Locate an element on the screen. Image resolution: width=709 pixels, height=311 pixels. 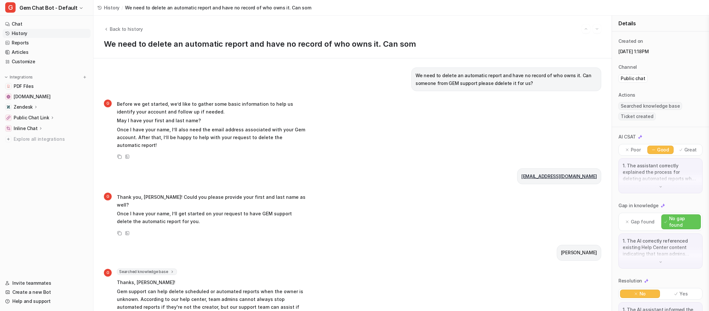
span: Back to history is located at coordinates (126, 29).